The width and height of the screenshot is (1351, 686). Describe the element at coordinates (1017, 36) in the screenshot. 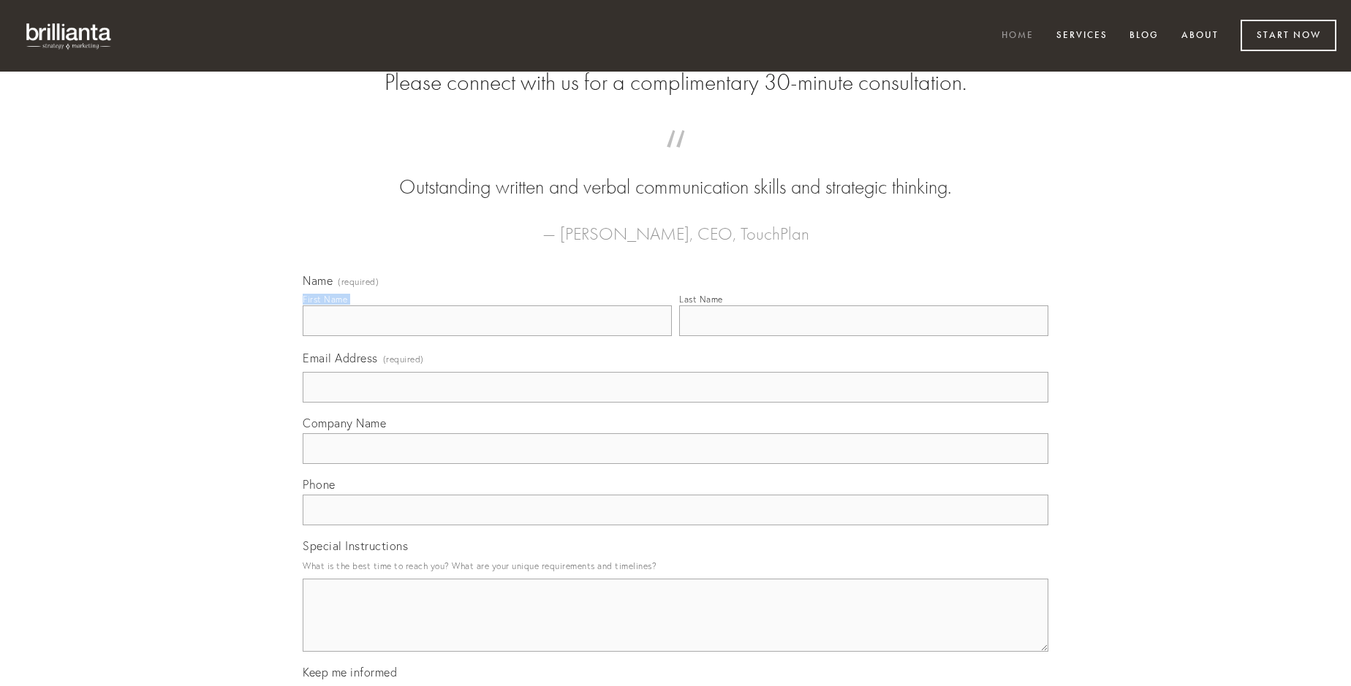

I see `a: Home` at that location.